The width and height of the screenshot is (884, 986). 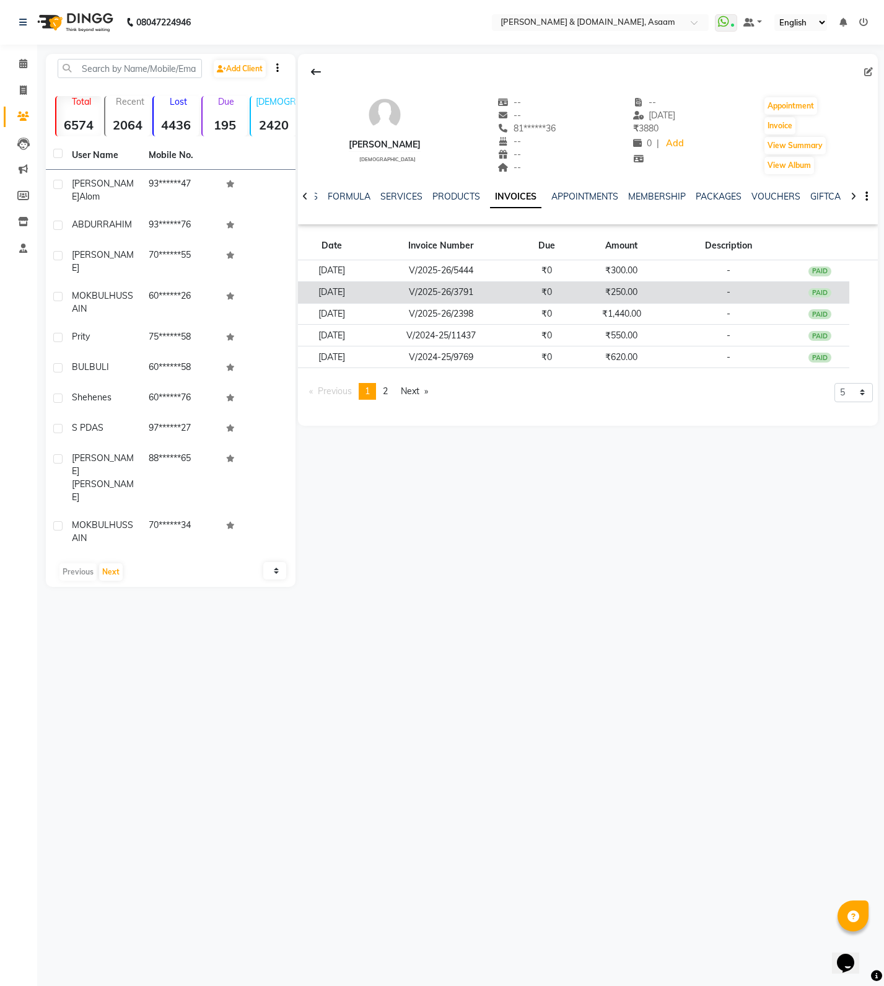 What do you see at coordinates (415, 391) in the screenshot?
I see `a: Next` at bounding box center [415, 391].